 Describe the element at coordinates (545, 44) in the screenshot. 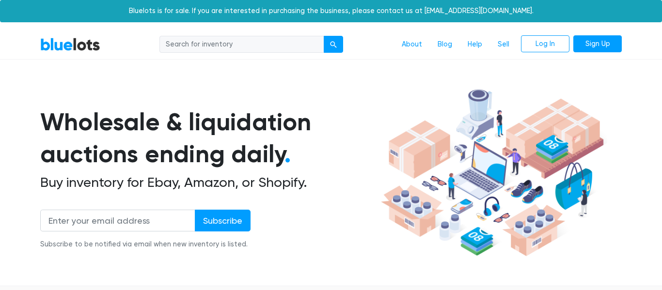

I see `a: Log In` at that location.